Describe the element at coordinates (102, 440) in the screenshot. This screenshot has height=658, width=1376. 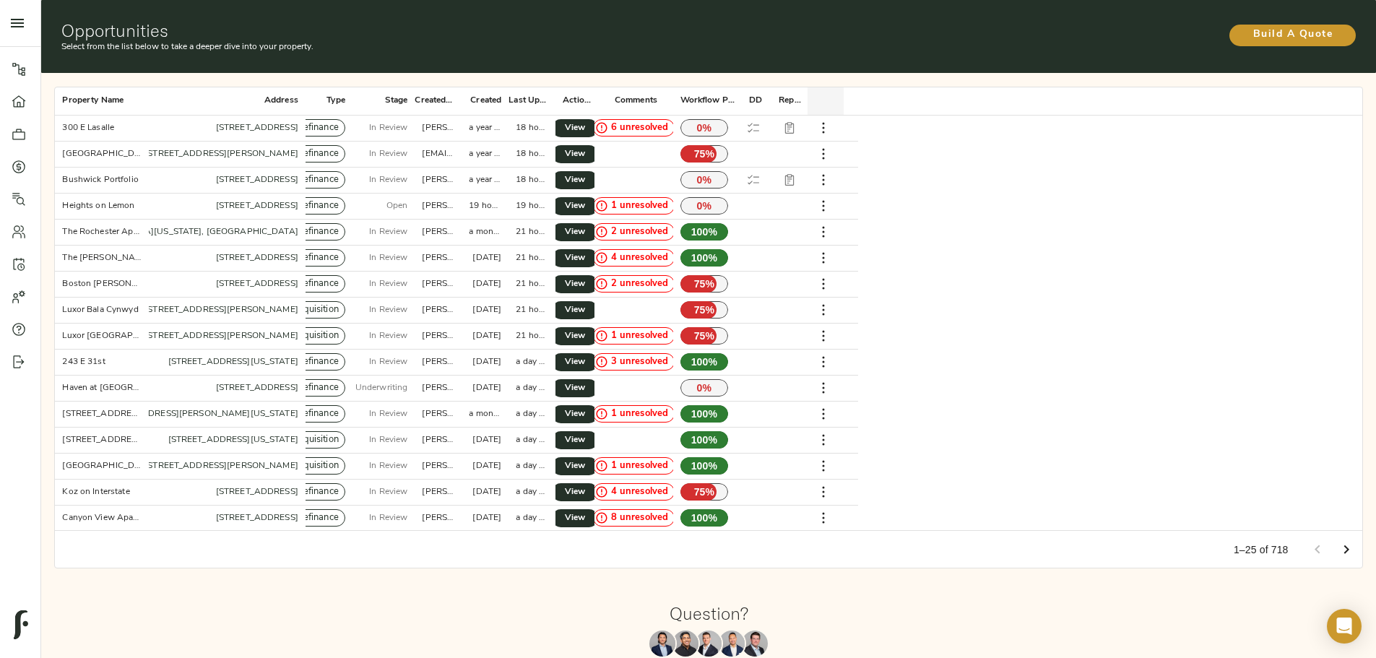
I see `div: 153 East 26th Street` at that location.